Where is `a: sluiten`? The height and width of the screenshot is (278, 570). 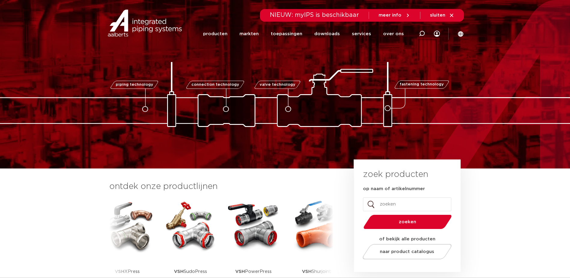 a: sluiten is located at coordinates (442, 15).